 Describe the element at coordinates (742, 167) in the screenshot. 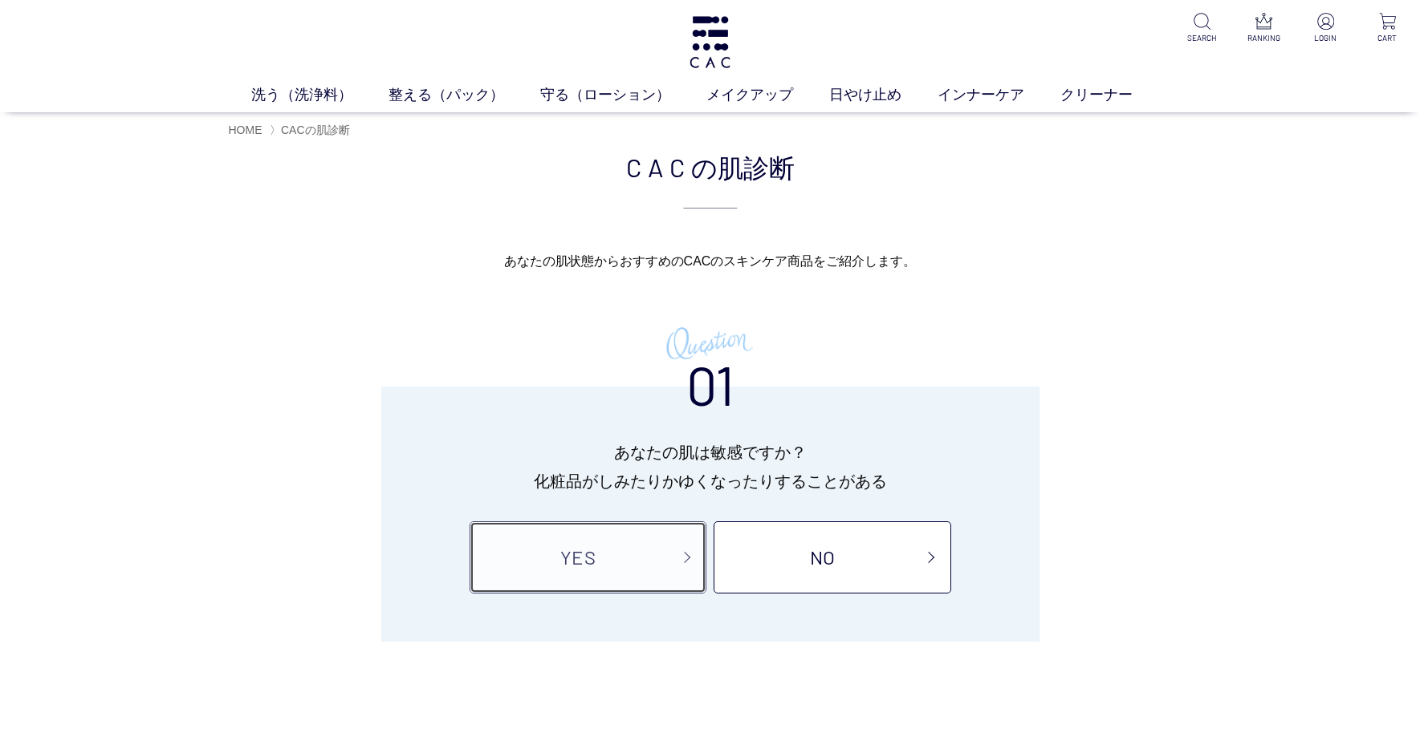

I see `span: の肌診断` at that location.